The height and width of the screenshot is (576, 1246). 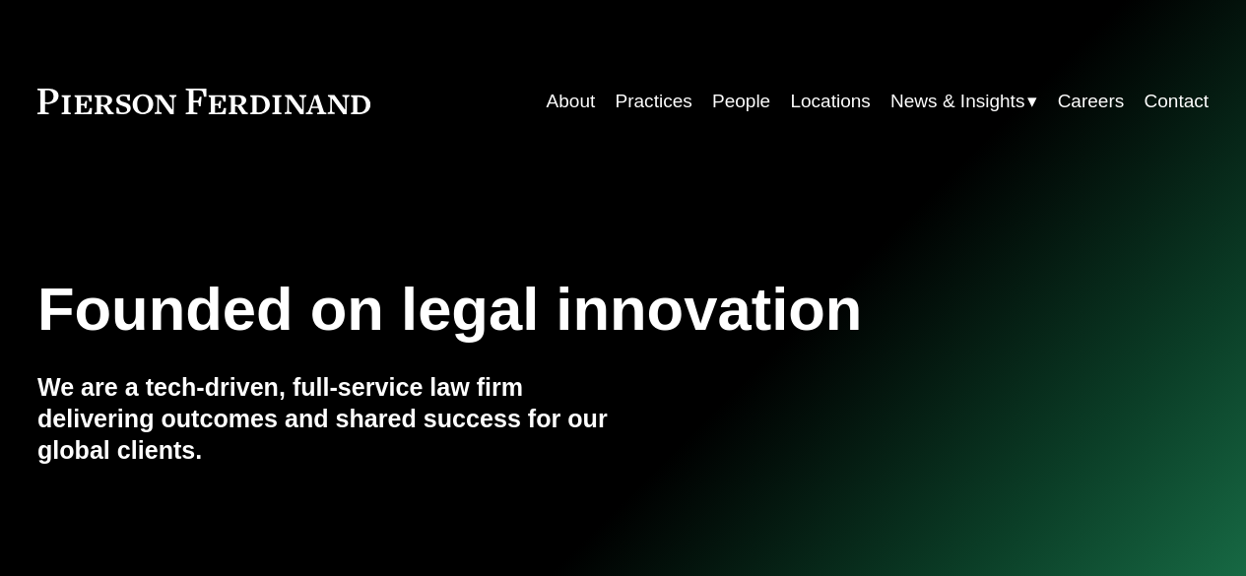 I want to click on h1: Founded on legal innovation, so click(x=525, y=309).